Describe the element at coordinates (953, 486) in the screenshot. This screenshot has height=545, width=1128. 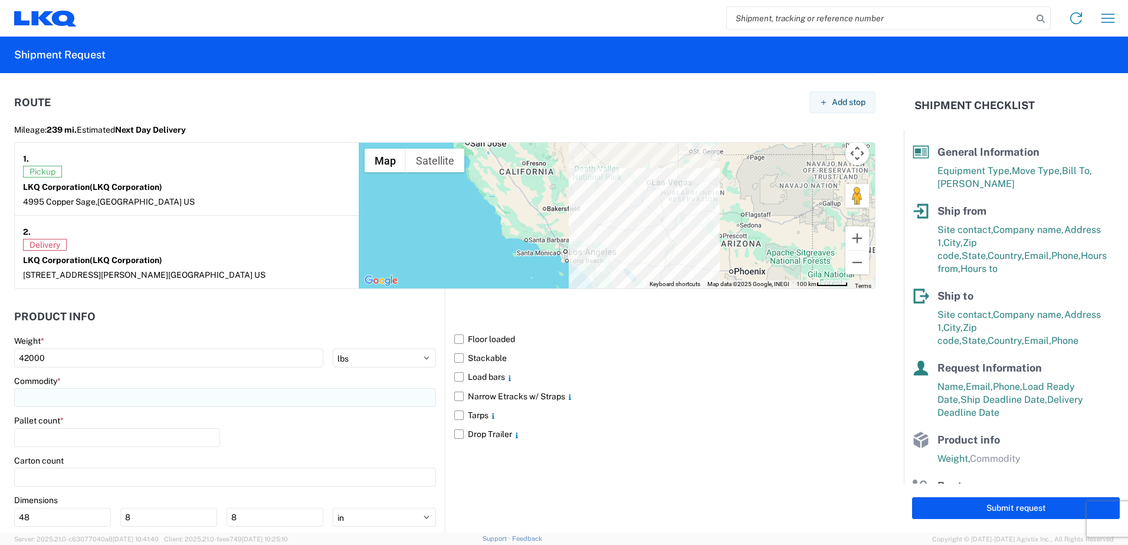
I see `span: Route` at that location.